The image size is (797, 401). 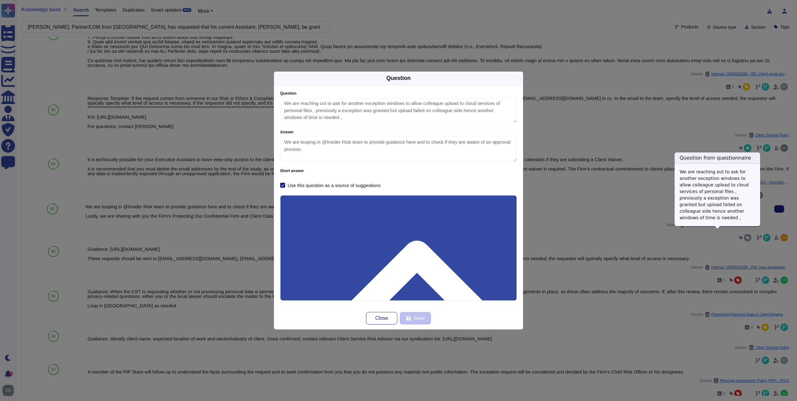 I want to click on button: Save, so click(x=415, y=318).